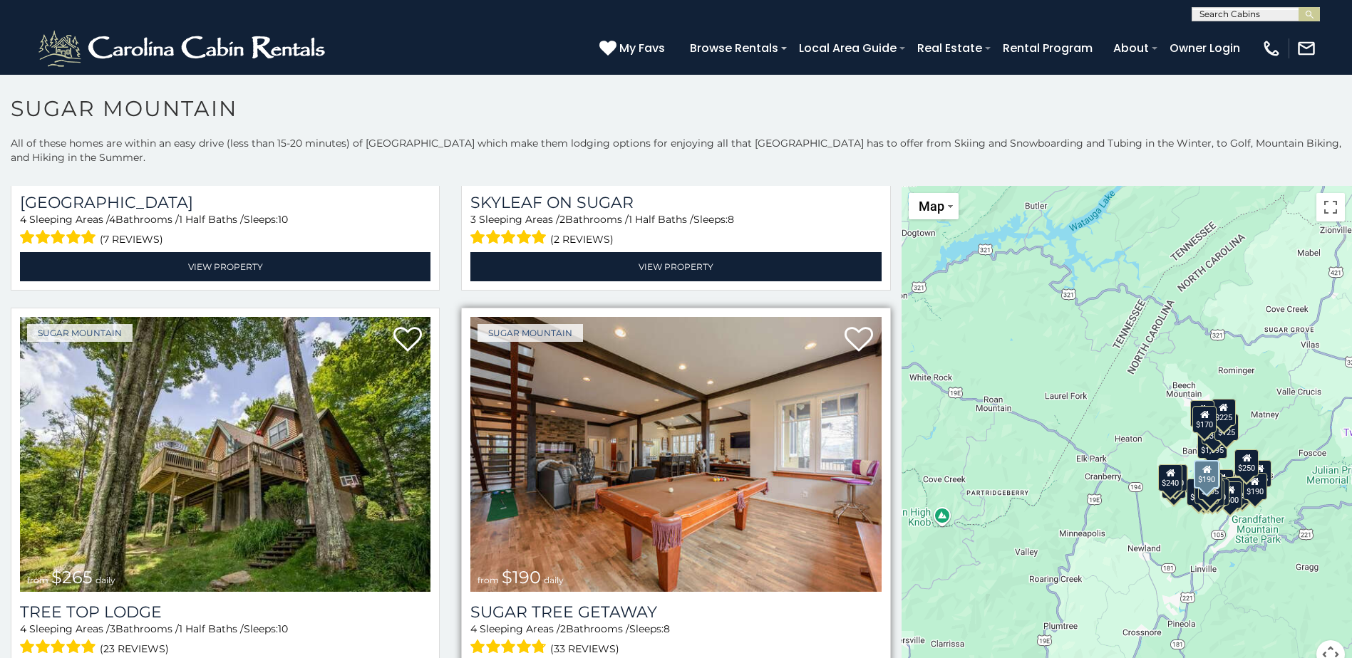  What do you see at coordinates (131, 239) in the screenshot?
I see `span: (7 reviews)` at bounding box center [131, 239].